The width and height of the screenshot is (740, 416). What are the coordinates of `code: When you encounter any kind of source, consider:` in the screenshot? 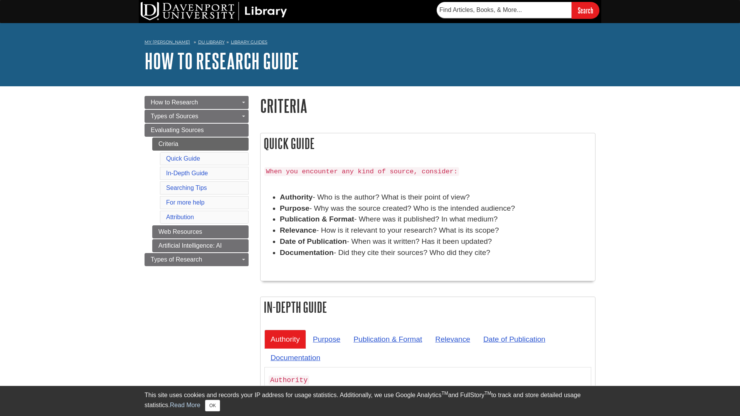 It's located at (362, 172).